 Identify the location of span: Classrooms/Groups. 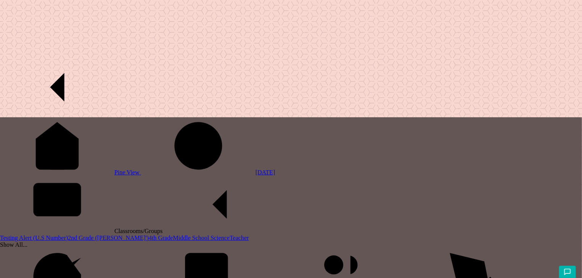
(196, 231).